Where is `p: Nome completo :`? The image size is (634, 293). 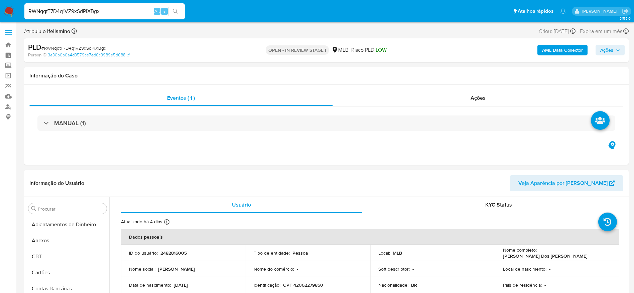 p: Nome completo : is located at coordinates (519, 250).